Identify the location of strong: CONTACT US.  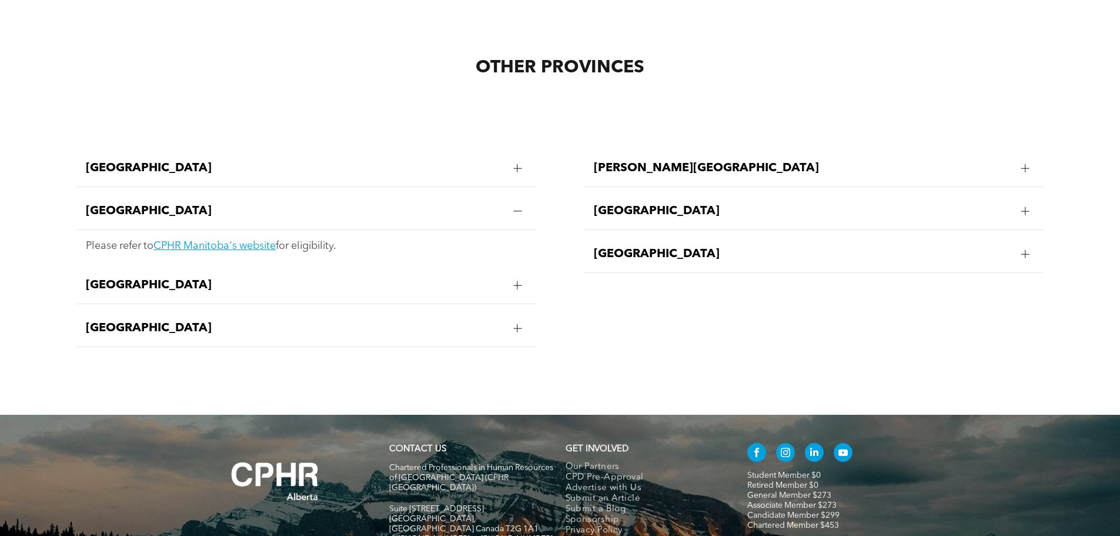
(417, 449).